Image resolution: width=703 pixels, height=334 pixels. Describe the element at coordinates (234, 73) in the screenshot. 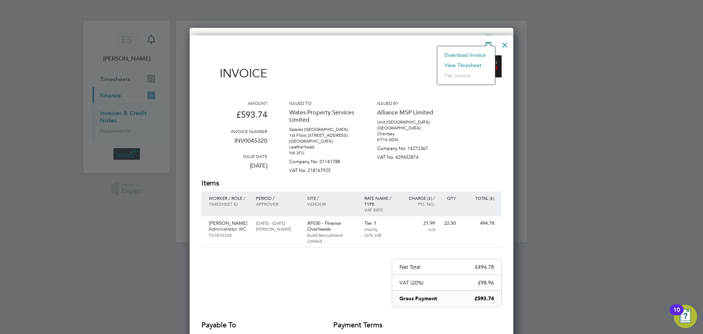

I see `h1: Invoice` at that location.